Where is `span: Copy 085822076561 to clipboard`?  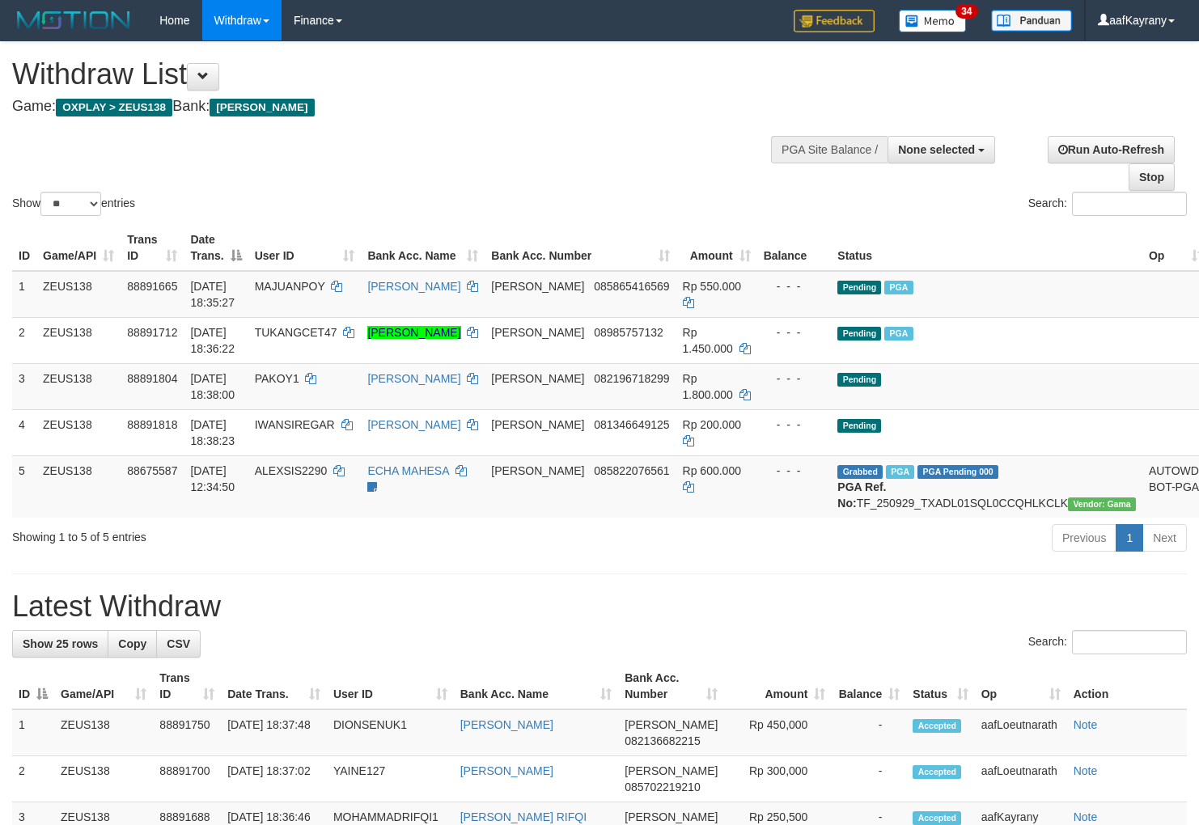 span: Copy 085822076561 to clipboard is located at coordinates (631, 471).